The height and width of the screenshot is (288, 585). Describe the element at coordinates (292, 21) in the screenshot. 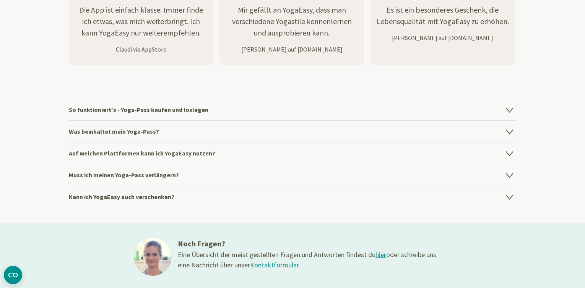

I see `p: Mir gefällt an YogaEasy, dass man verschiedene Yogastile kennenlernen und ausprobieren kann.` at that location.